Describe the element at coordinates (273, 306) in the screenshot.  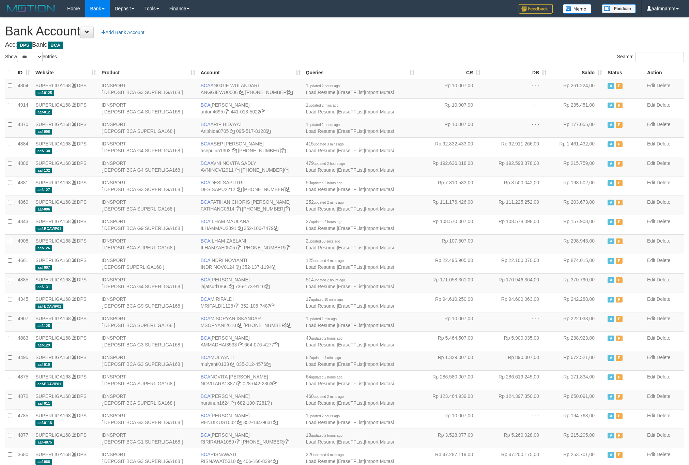
I see `a: Copy 3521067487 to clipboard` at that location.